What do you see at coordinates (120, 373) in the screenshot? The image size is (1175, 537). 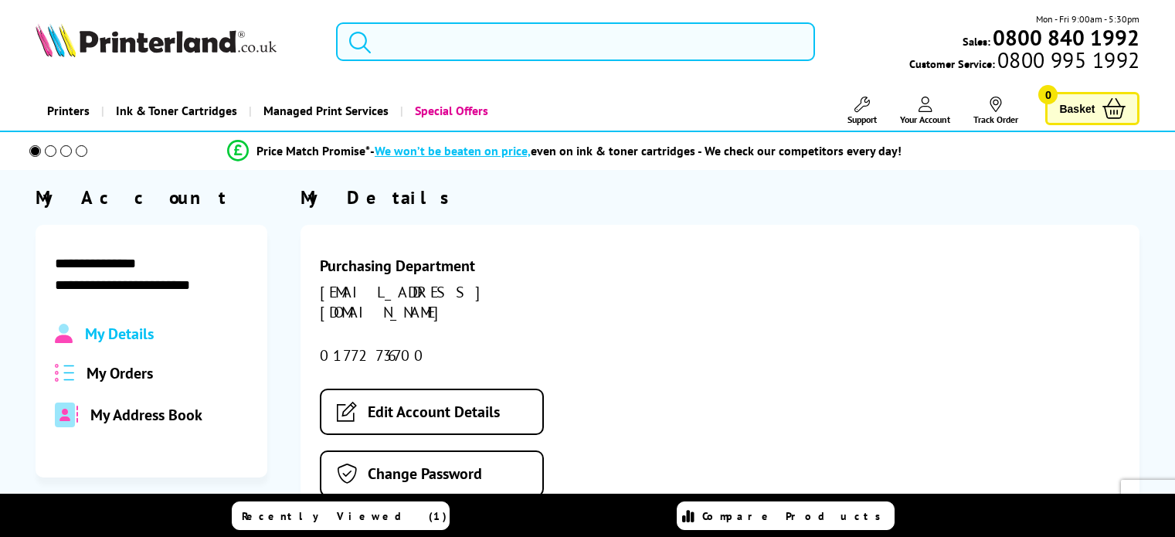 I see `span: My Orders` at bounding box center [120, 373].